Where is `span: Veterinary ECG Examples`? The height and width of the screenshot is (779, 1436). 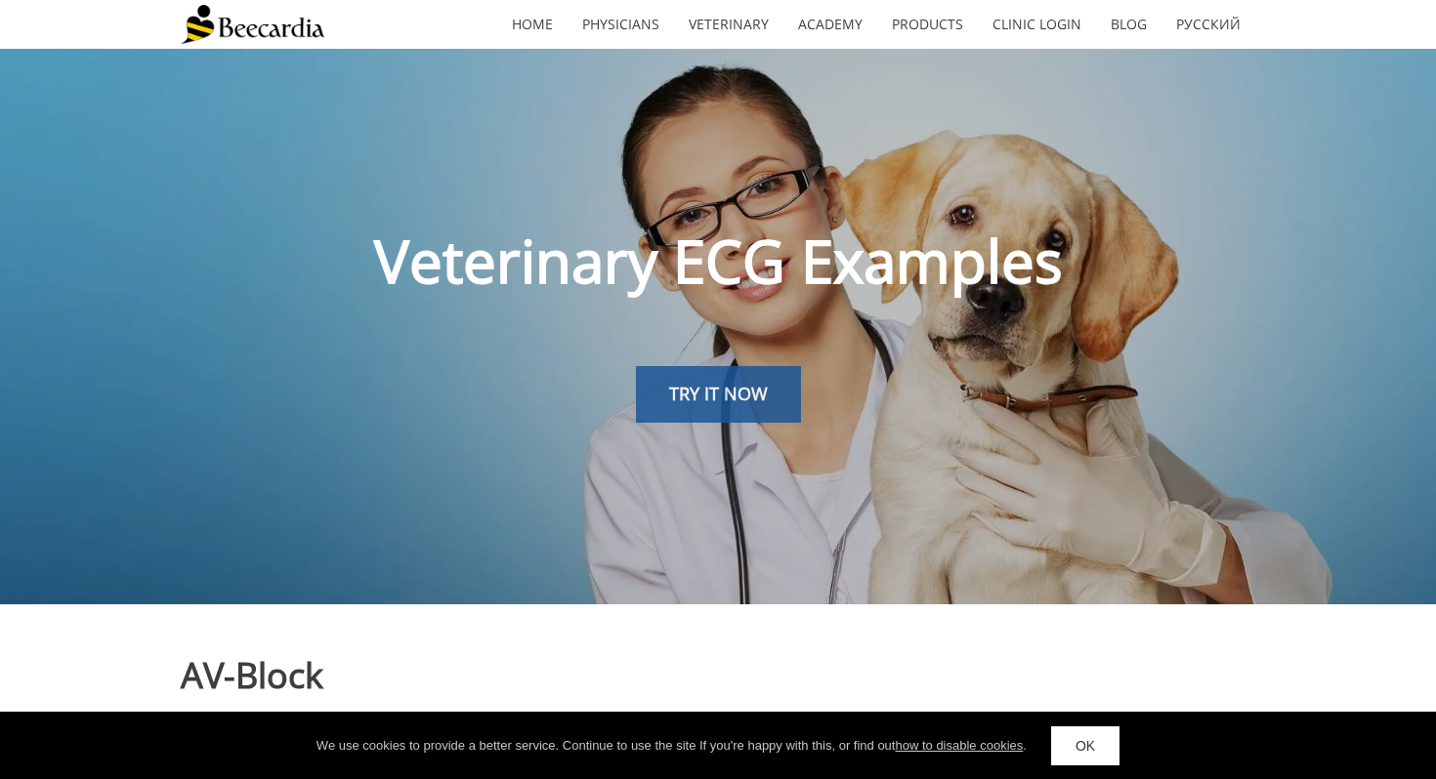
span: Veterinary ECG Examples is located at coordinates (718, 261).